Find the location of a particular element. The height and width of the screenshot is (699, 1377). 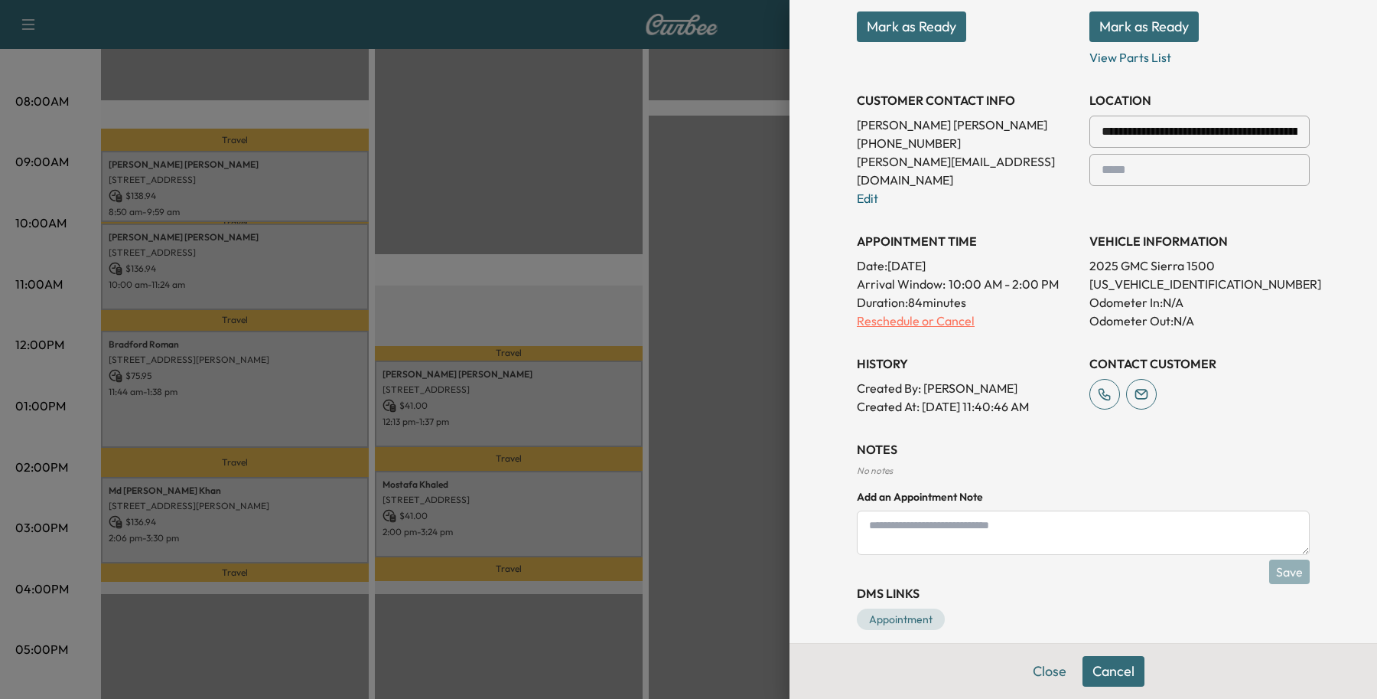

p: Odometer In: N/A is located at coordinates (1200, 302).